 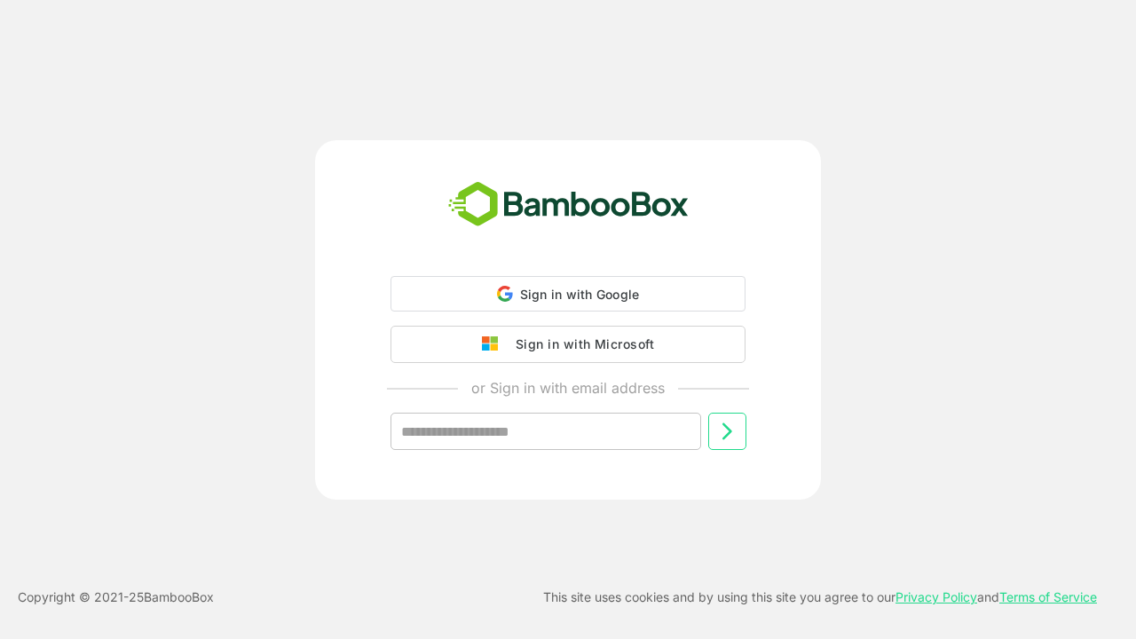 I want to click on div: Sign in with Google, so click(x=568, y=294).